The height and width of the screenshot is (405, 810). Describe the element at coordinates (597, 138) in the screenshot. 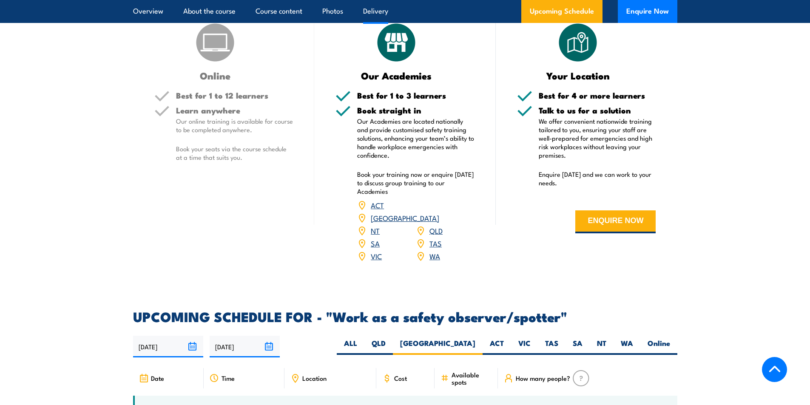

I see `p: We offer convenient nationwide training tailored to you, ensuring your staff are well-prepared fo...` at that location.